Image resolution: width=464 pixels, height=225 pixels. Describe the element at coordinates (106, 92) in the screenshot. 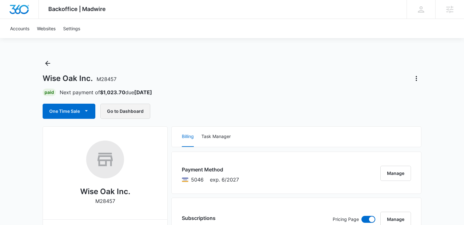

I see `p: Next payment of due` at that location.